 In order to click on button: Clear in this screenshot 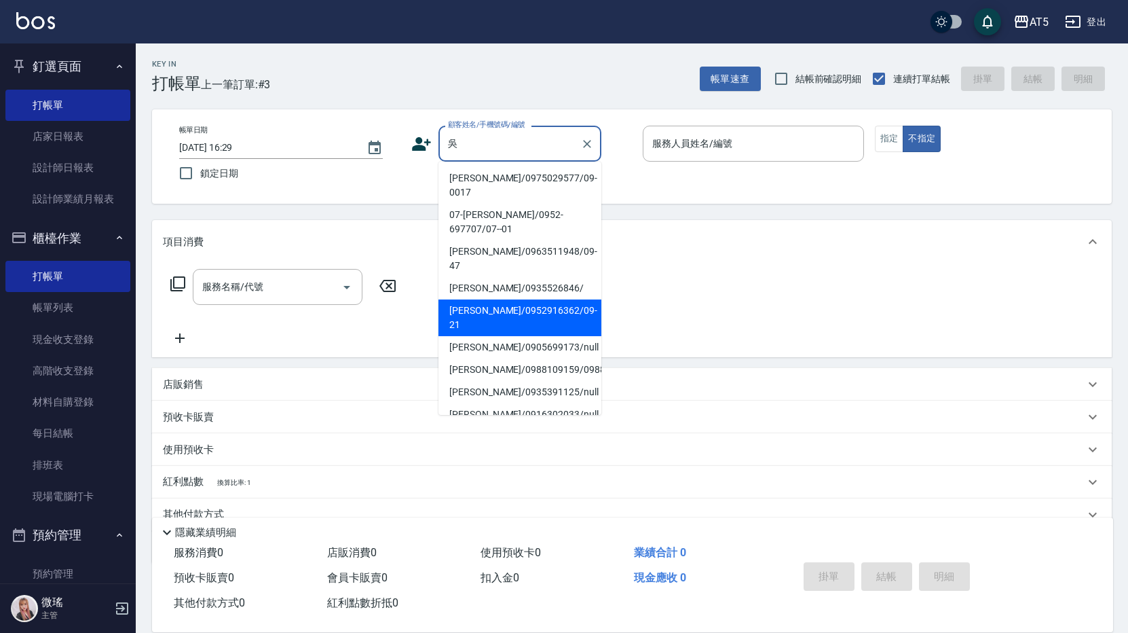, I will do `click(587, 144)`.